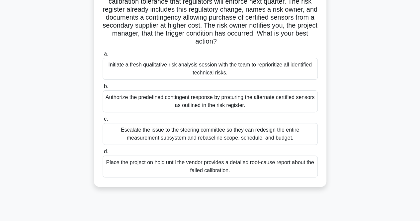 The width and height of the screenshot is (420, 221). Describe the element at coordinates (106, 53) in the screenshot. I see `span: a.` at that location.